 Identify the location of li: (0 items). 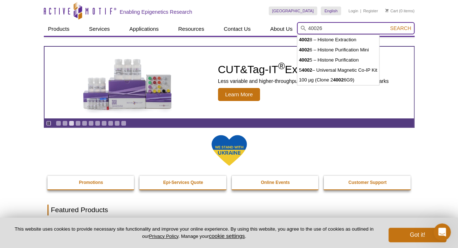
(400, 11).